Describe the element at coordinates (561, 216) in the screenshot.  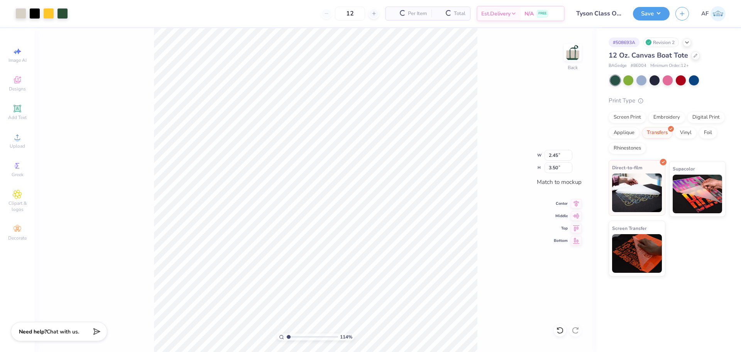
I see `span: Middle` at that location.